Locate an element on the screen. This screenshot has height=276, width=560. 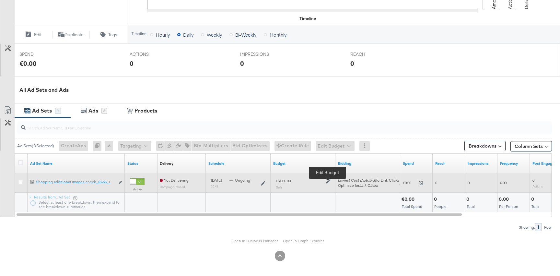
div: All Ad Sets and Ads is located at coordinates (290, 90).